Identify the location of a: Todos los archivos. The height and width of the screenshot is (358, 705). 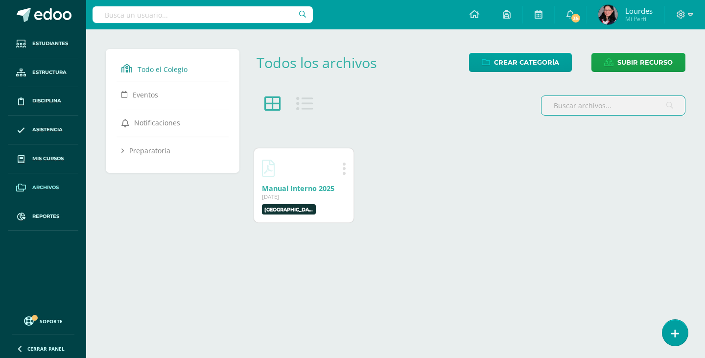
(317, 62).